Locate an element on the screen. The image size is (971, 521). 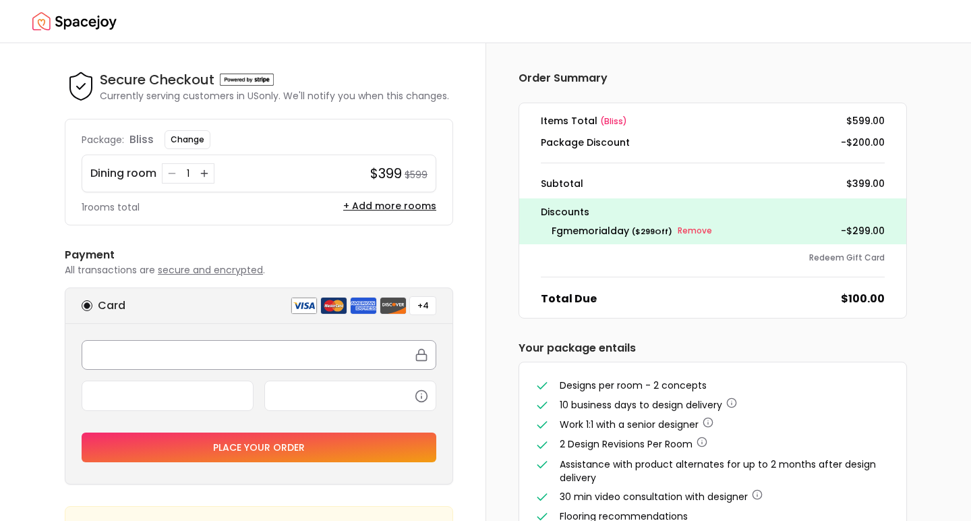
img: Powered by stripe is located at coordinates (247, 80).